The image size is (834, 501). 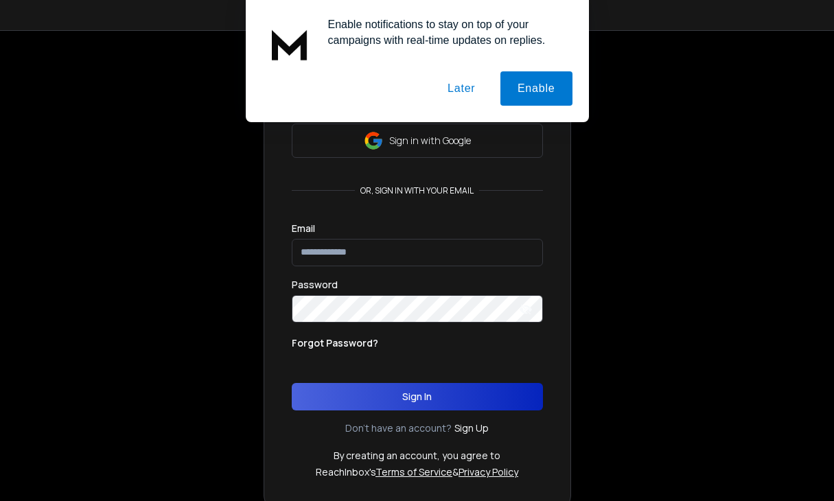 What do you see at coordinates (417, 191) in the screenshot?
I see `p: or, sign in with your email` at bounding box center [417, 191].